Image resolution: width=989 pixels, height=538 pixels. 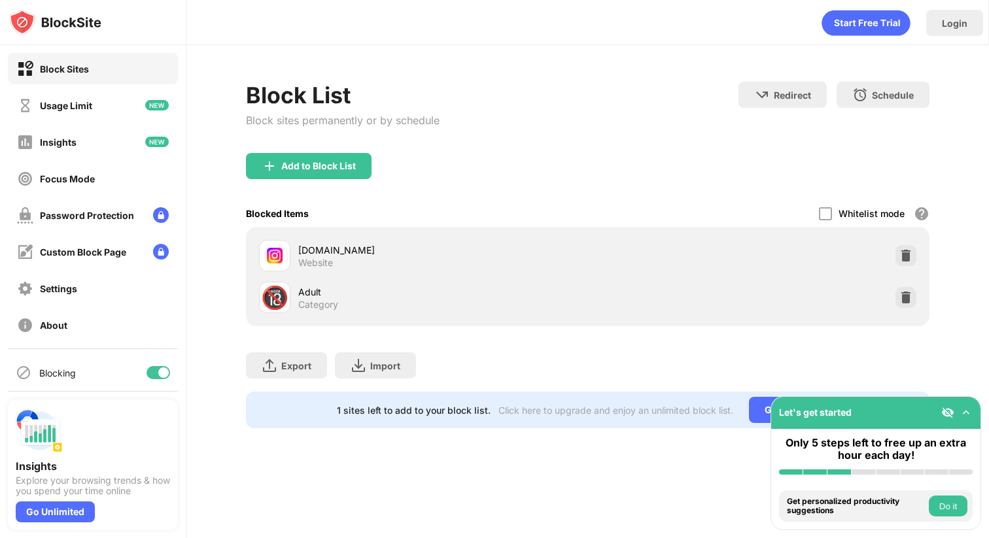 What do you see at coordinates (893, 95) in the screenshot?
I see `div: Schedule` at bounding box center [893, 95].